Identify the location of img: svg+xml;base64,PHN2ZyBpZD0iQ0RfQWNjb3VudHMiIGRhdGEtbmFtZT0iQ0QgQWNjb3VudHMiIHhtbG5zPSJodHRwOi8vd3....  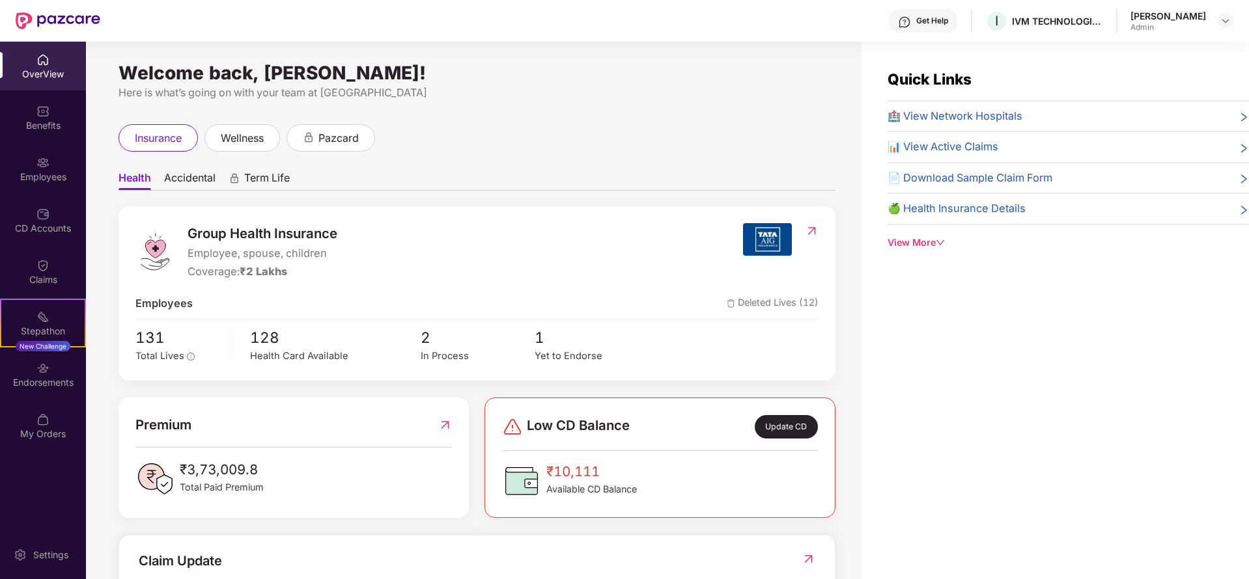
(43, 214).